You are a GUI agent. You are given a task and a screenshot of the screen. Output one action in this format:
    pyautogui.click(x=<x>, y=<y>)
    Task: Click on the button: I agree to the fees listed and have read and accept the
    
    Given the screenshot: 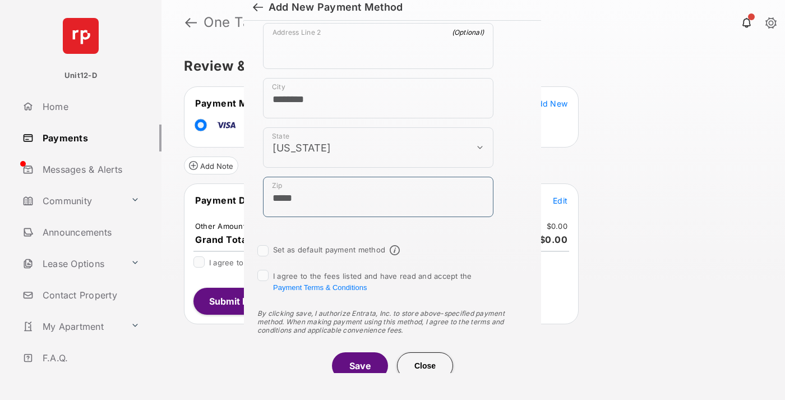 What is the action you would take?
    pyautogui.click(x=320, y=287)
    